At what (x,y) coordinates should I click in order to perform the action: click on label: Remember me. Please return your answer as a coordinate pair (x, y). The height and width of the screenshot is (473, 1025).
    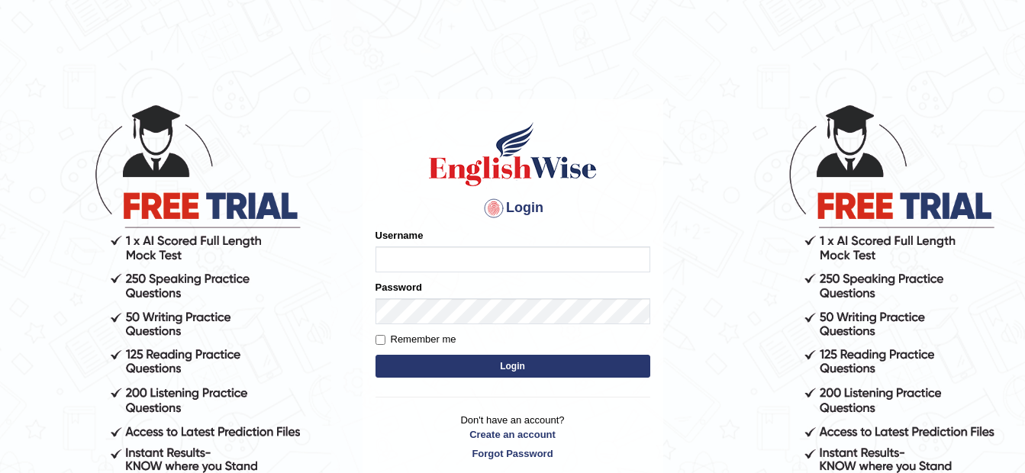
    Looking at the image, I should click on (416, 340).